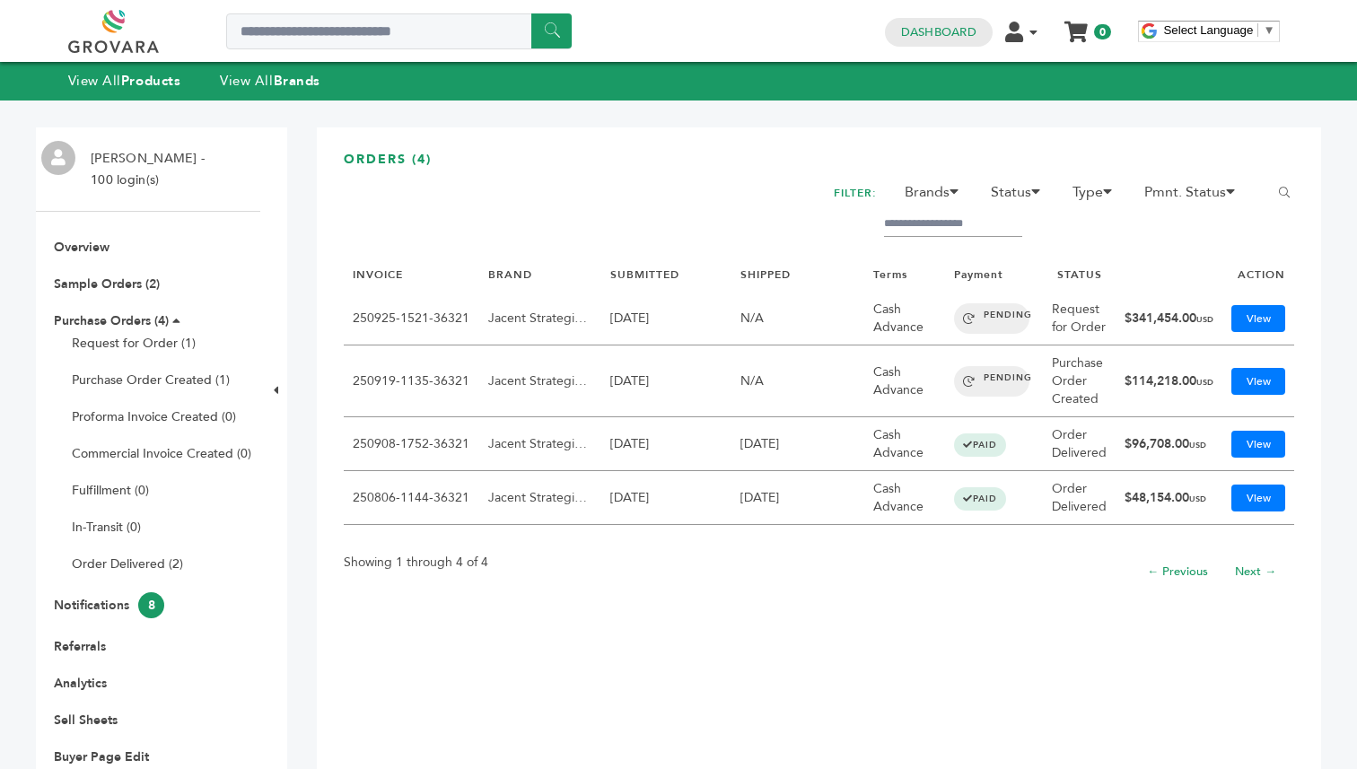 This screenshot has width=1357, height=769. Describe the element at coordinates (58, 158) in the screenshot. I see `img: profile.png` at that location.